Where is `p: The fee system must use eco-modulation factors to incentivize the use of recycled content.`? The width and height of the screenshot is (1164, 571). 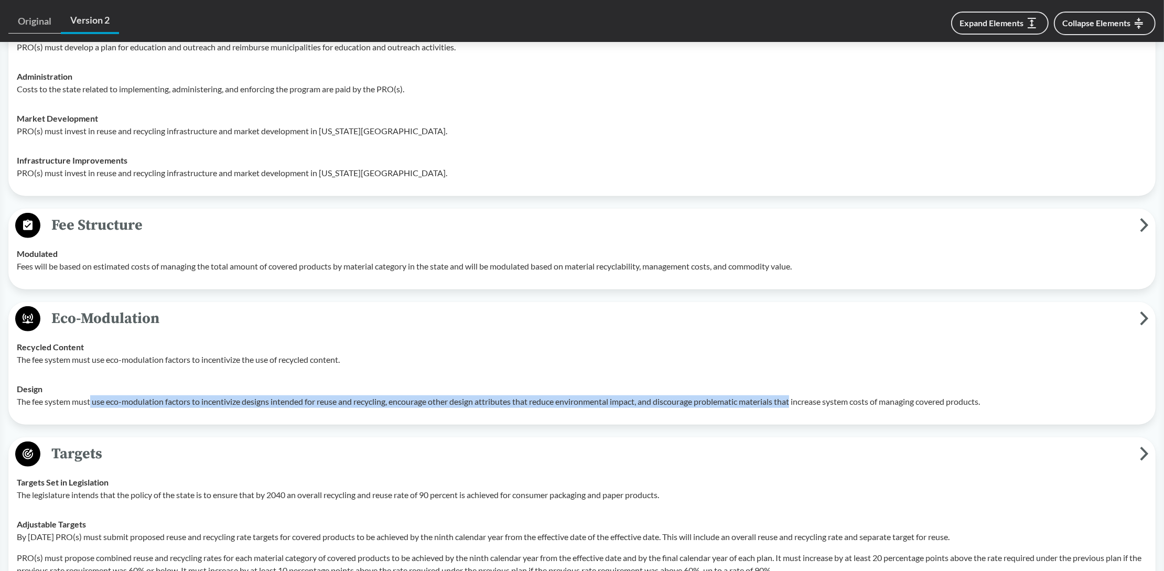
p: The fee system must use eco-modulation factors to incentivize the use of recycled content. is located at coordinates (582, 360).